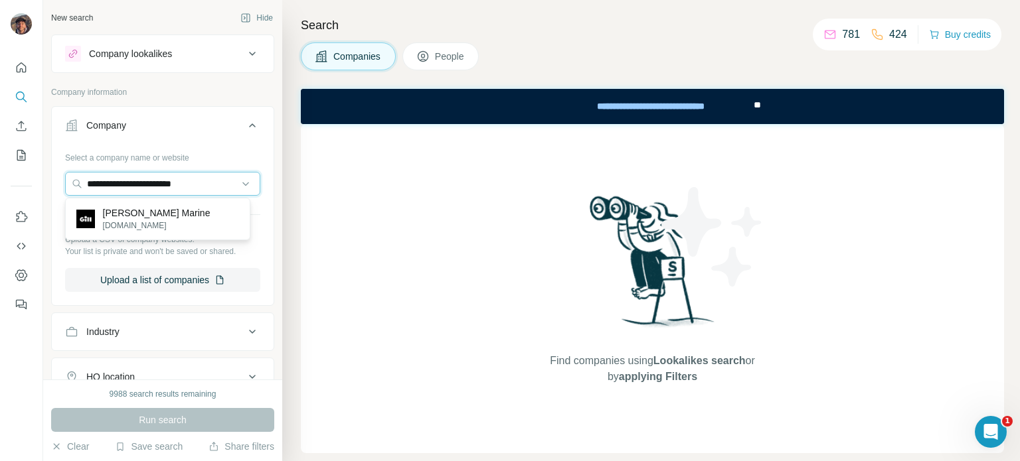 This screenshot has width=1020, height=461. What do you see at coordinates (21, 217) in the screenshot?
I see `button: Use Surfe on LinkedIn` at bounding box center [21, 217].